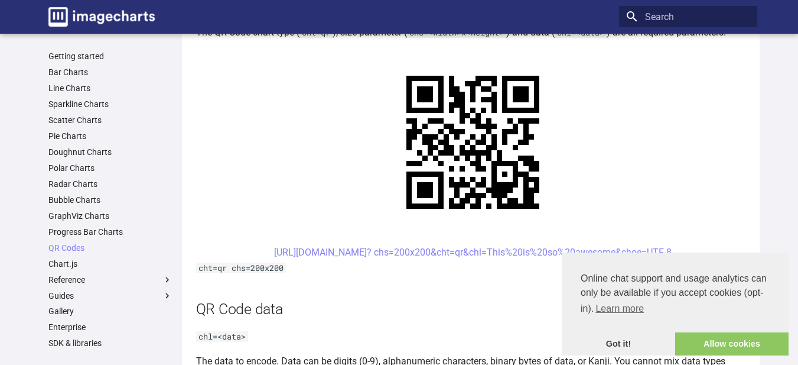 This screenshot has height=365, width=798. I want to click on a: Getting started, so click(110, 56).